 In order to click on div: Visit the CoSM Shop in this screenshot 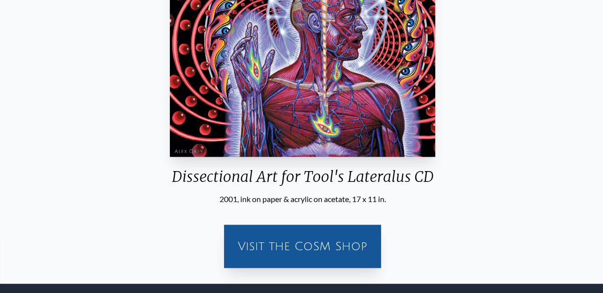, I will do `click(302, 246)`.